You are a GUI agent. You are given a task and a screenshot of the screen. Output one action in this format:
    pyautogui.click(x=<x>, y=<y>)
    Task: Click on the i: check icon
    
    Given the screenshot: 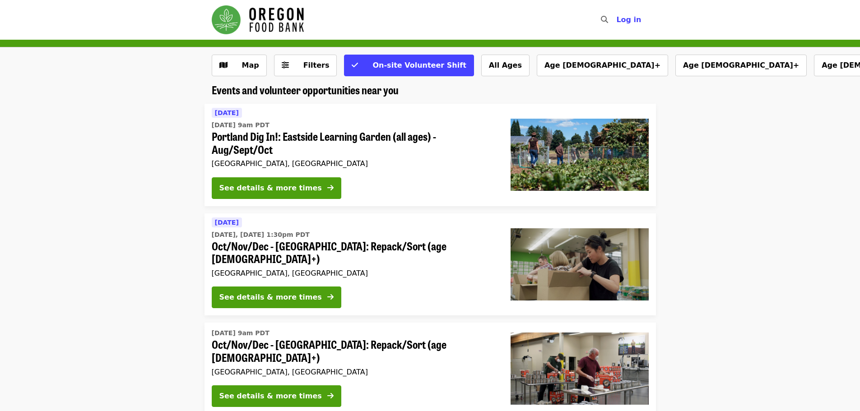 What is the action you would take?
    pyautogui.click(x=355, y=65)
    